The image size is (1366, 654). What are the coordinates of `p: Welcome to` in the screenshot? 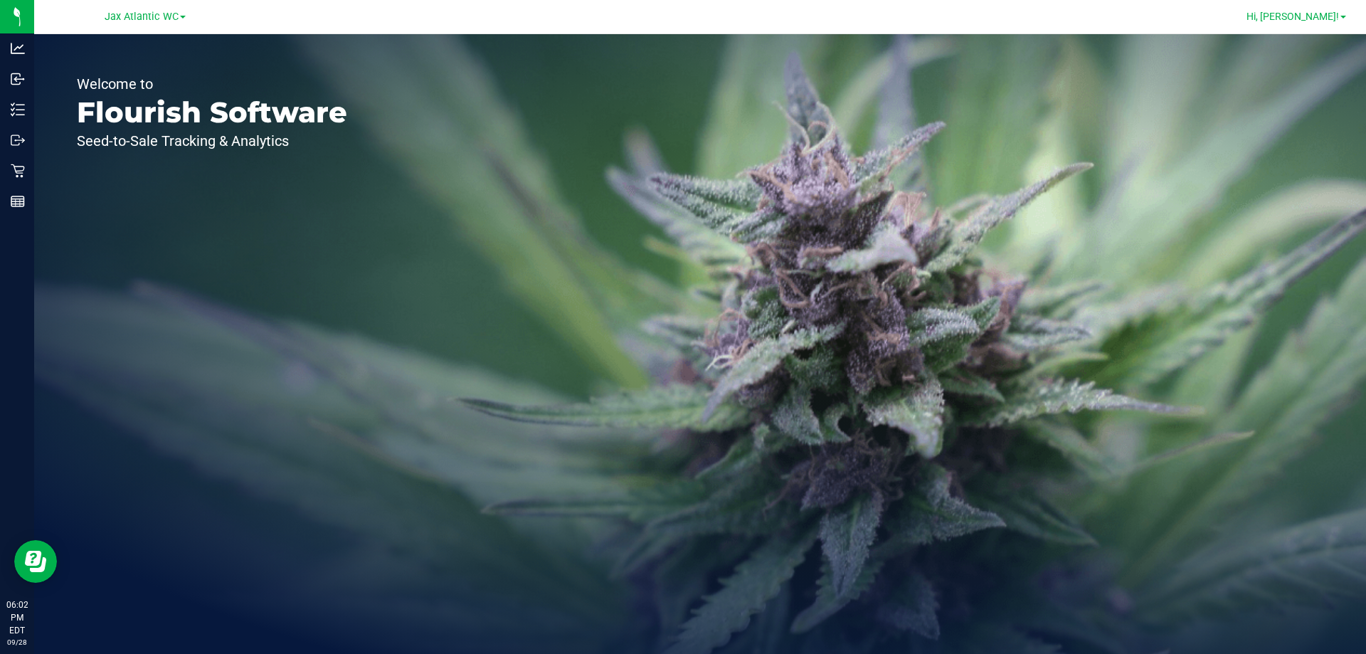 It's located at (212, 84).